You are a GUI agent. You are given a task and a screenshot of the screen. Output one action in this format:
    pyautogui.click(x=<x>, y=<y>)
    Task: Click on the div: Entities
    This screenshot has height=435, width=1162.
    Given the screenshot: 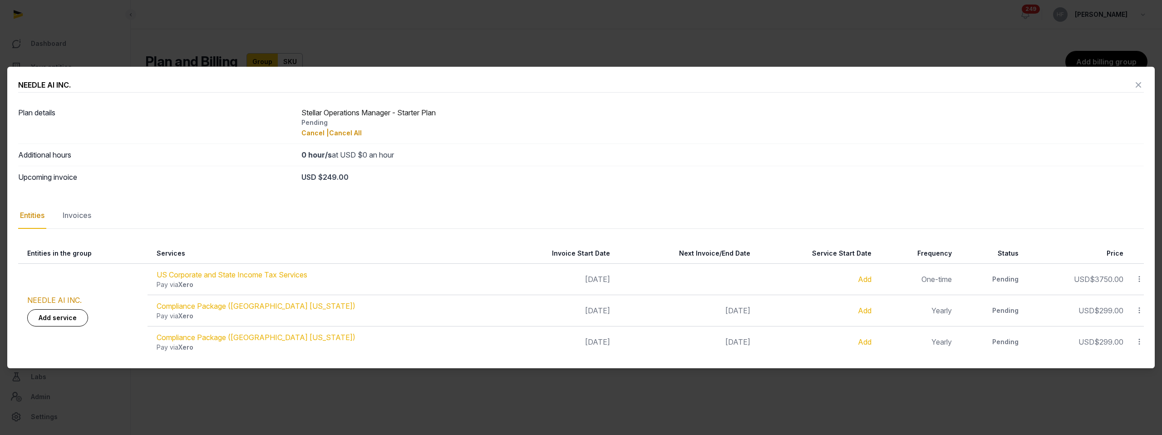 What is the action you would take?
    pyautogui.click(x=32, y=216)
    